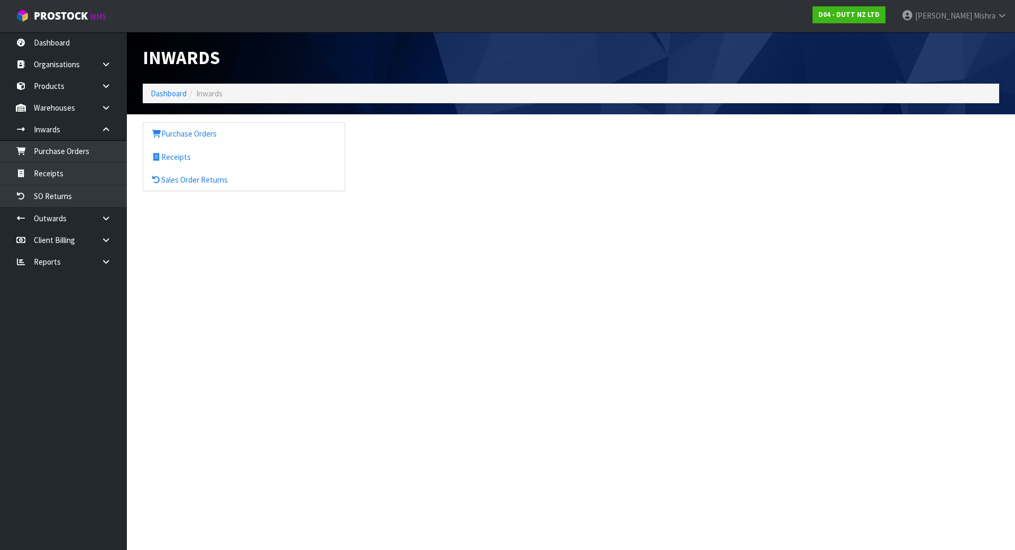 The height and width of the screenshot is (550, 1015). What do you see at coordinates (61, 16) in the screenshot?
I see `span: ProStock` at bounding box center [61, 16].